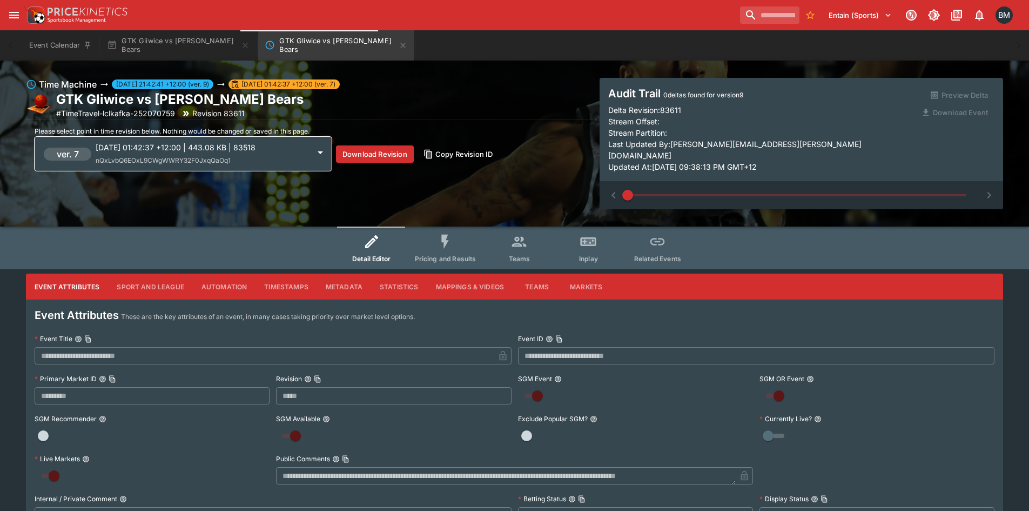 Image resolution: width=1029 pixels, height=511 pixels. I want to click on button: Event IDCopy To Clipboard, so click(550, 339).